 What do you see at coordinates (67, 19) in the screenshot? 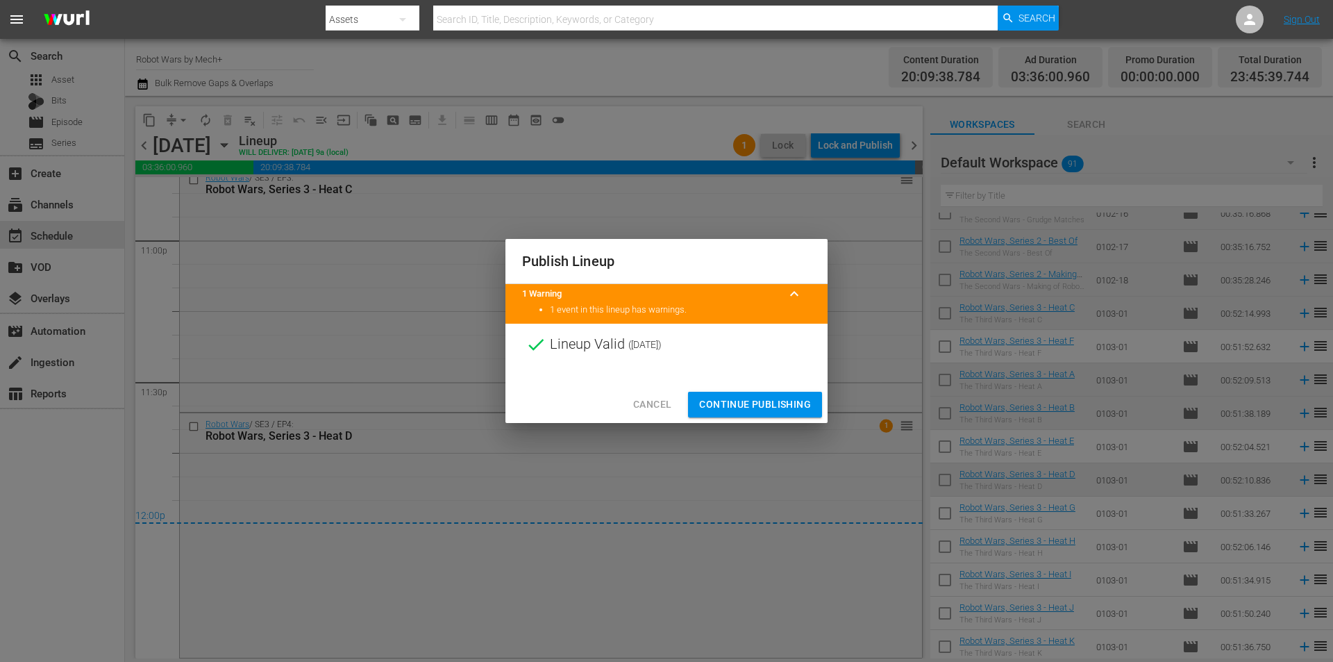
I see `img: ans4CAIJ8jUAAAAAAAAAAAAAAAAAAAAAAAAgQb4GAAAAAAAAAAAAAAAAAAAAAAAAJMjXAAAAAAAAAAAAAAAAAAAAAAAAgAT5G...` at bounding box center [67, 19].